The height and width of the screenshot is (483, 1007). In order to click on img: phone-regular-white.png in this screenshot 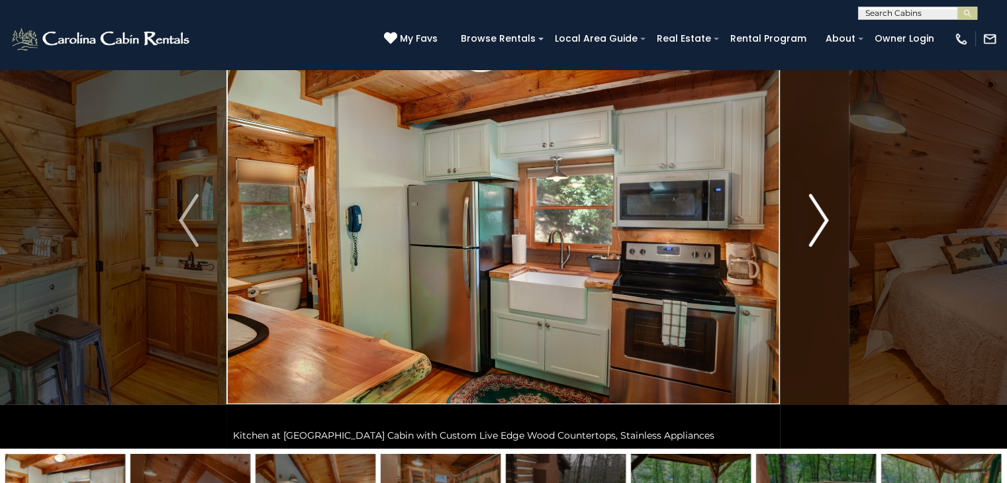, I will do `click(961, 39)`.